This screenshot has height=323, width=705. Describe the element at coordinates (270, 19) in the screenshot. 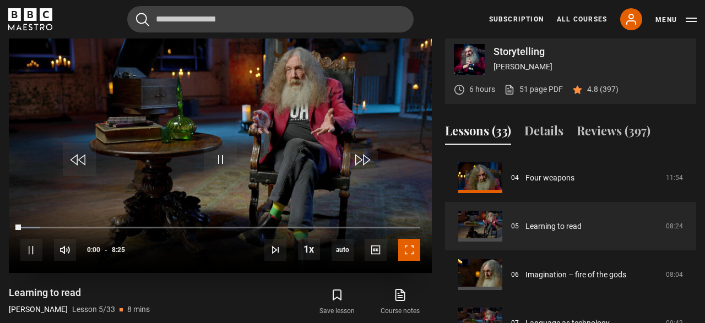

I see `input: Search` at that location.